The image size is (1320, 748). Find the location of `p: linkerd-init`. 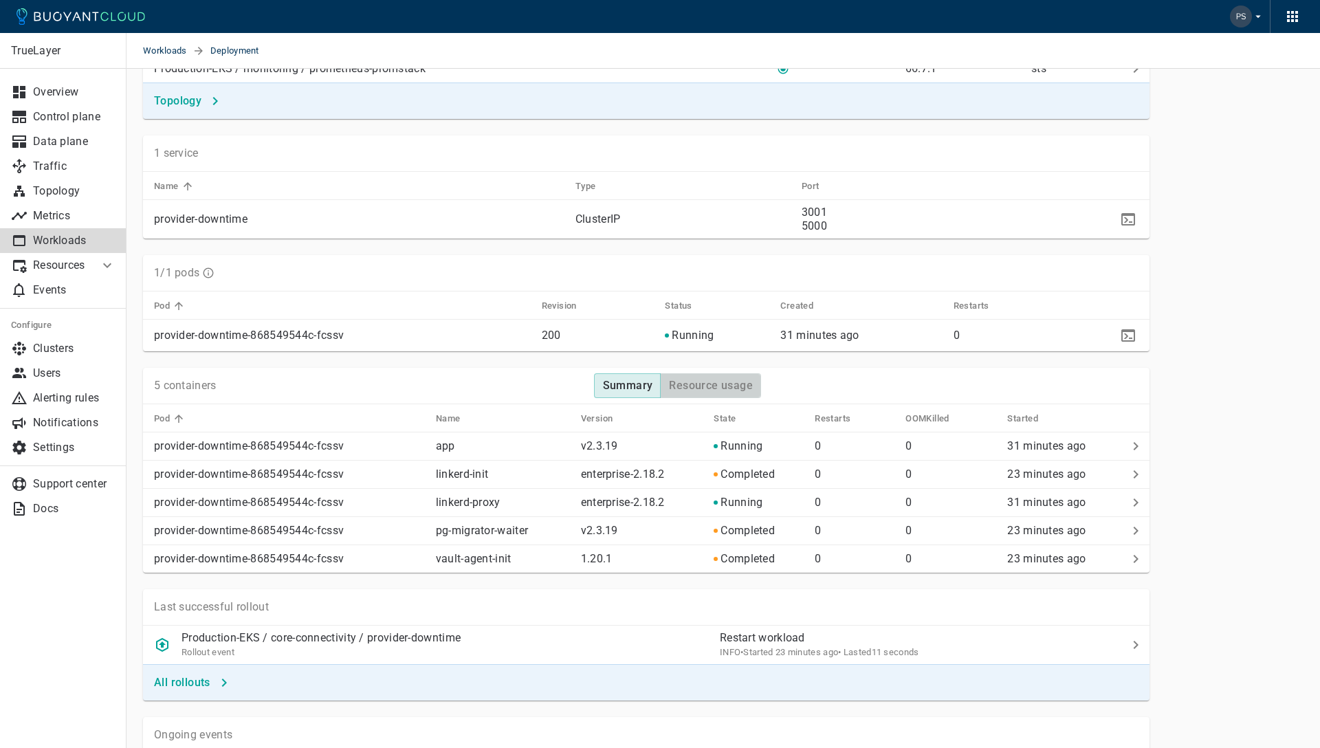

p: linkerd-init is located at coordinates (503, 474).